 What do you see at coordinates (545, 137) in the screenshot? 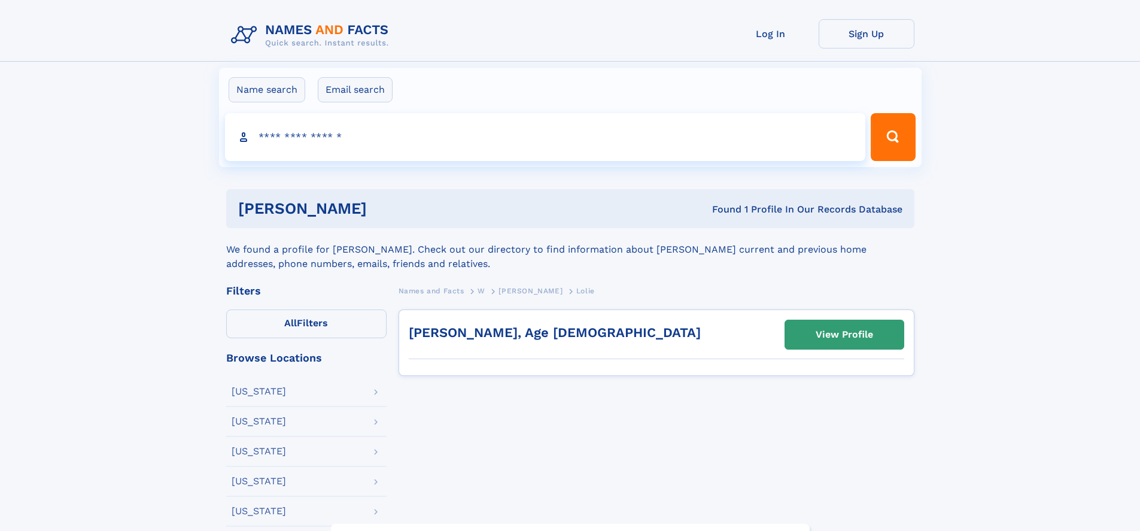
I see `input: search input` at bounding box center [545, 137].